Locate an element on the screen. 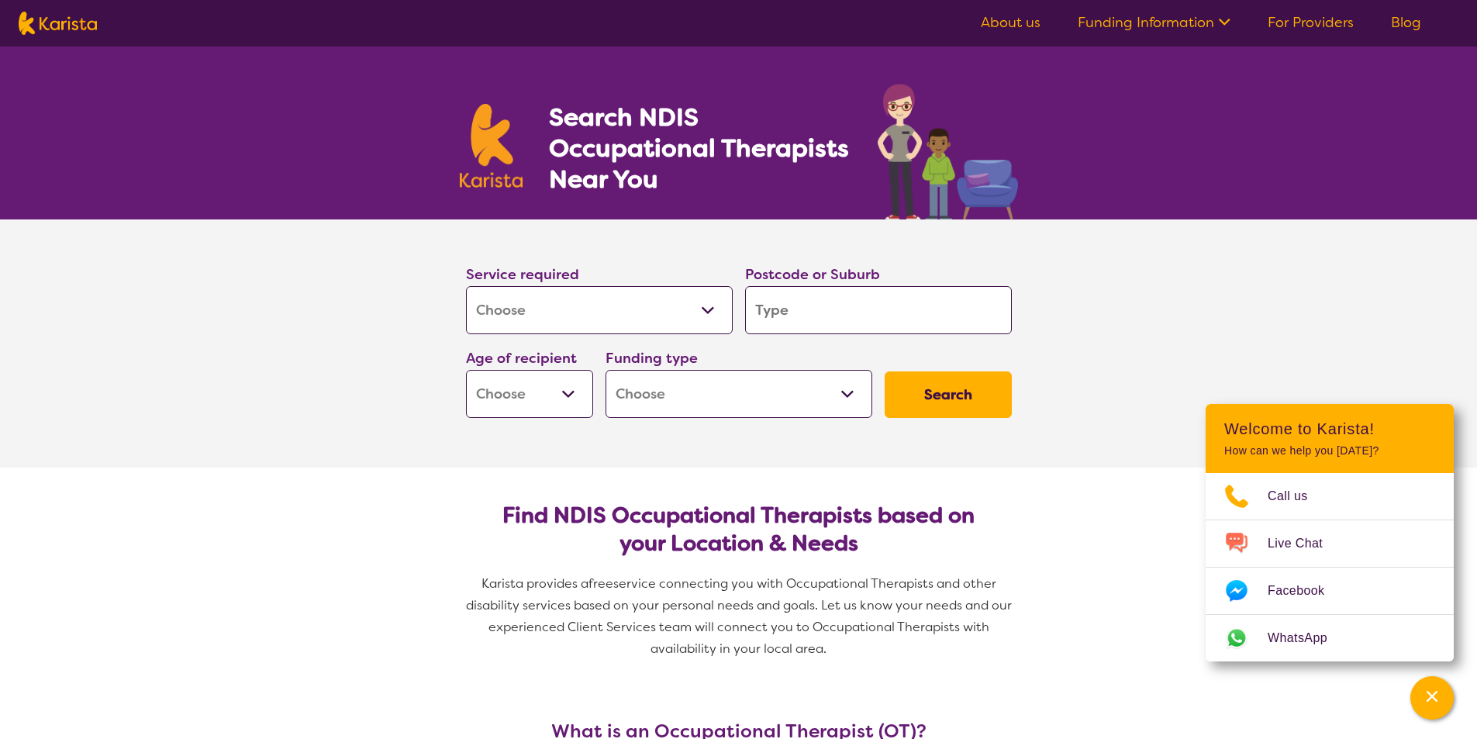 The height and width of the screenshot is (739, 1477). label: Postcode or Suburb is located at coordinates (813, 274).